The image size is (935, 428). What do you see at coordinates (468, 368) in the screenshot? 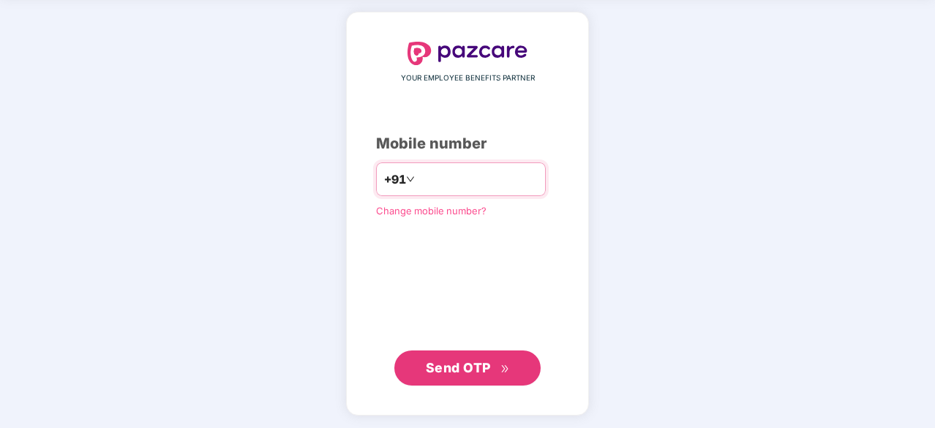
I see `button: Send OTPdouble-right` at bounding box center [468, 368].